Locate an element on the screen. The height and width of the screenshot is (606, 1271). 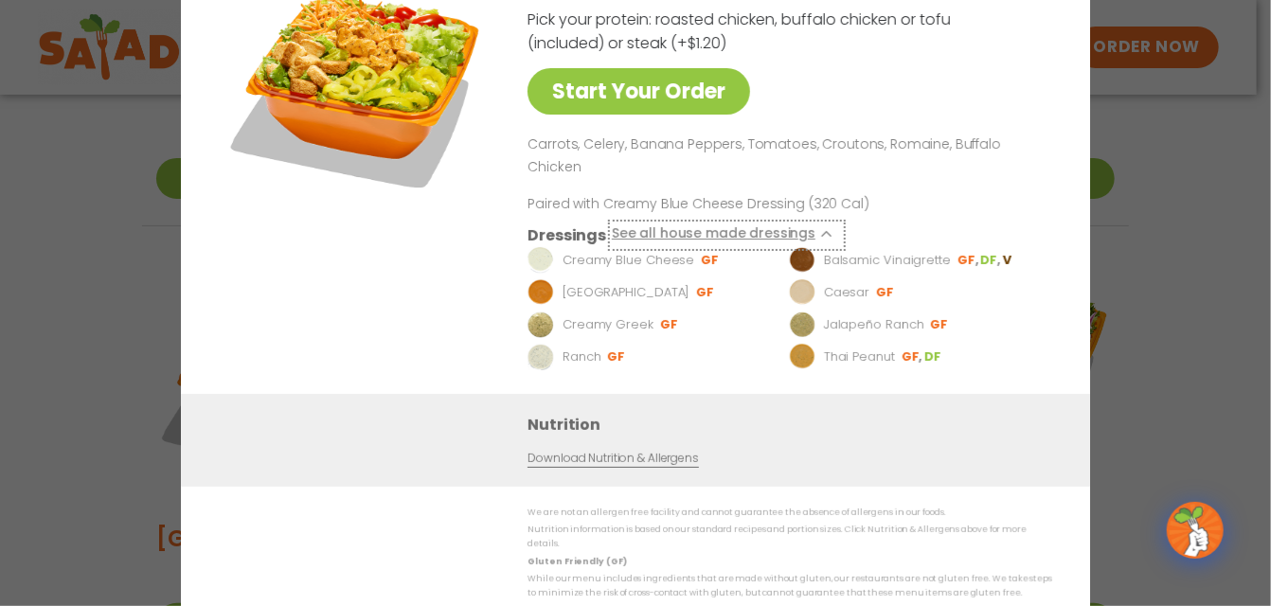
h3: Nutrition is located at coordinates (794, 424).